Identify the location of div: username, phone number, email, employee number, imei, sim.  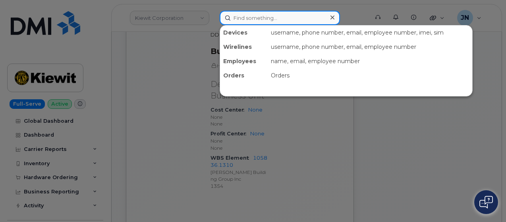
(370, 33).